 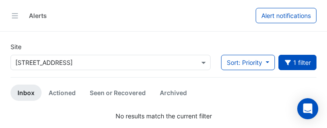 What do you see at coordinates (118, 92) in the screenshot?
I see `a: Seen or Recovered` at bounding box center [118, 92].